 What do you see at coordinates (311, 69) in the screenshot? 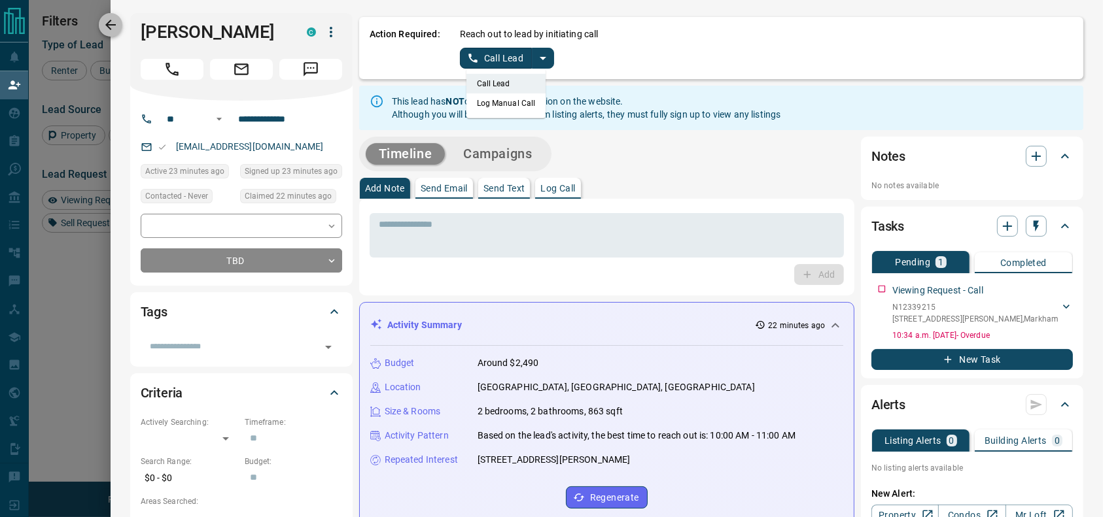
I see `span: Message` at bounding box center [311, 69].